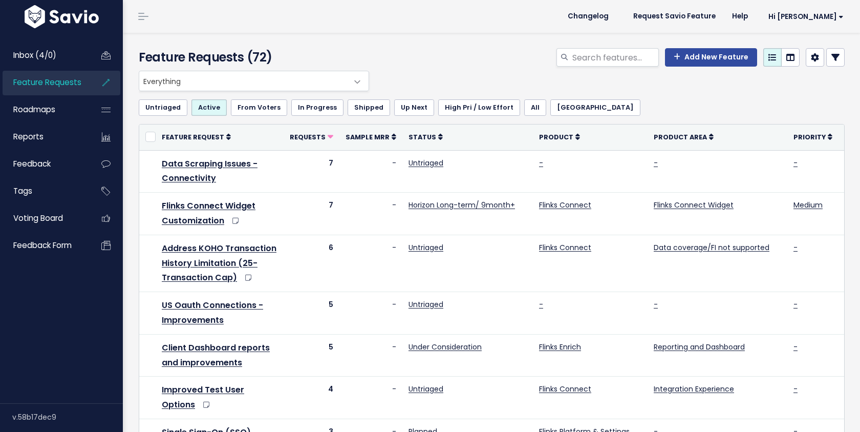 This screenshot has width=860, height=432. What do you see at coordinates (588, 16) in the screenshot?
I see `span: Changelog` at bounding box center [588, 16].